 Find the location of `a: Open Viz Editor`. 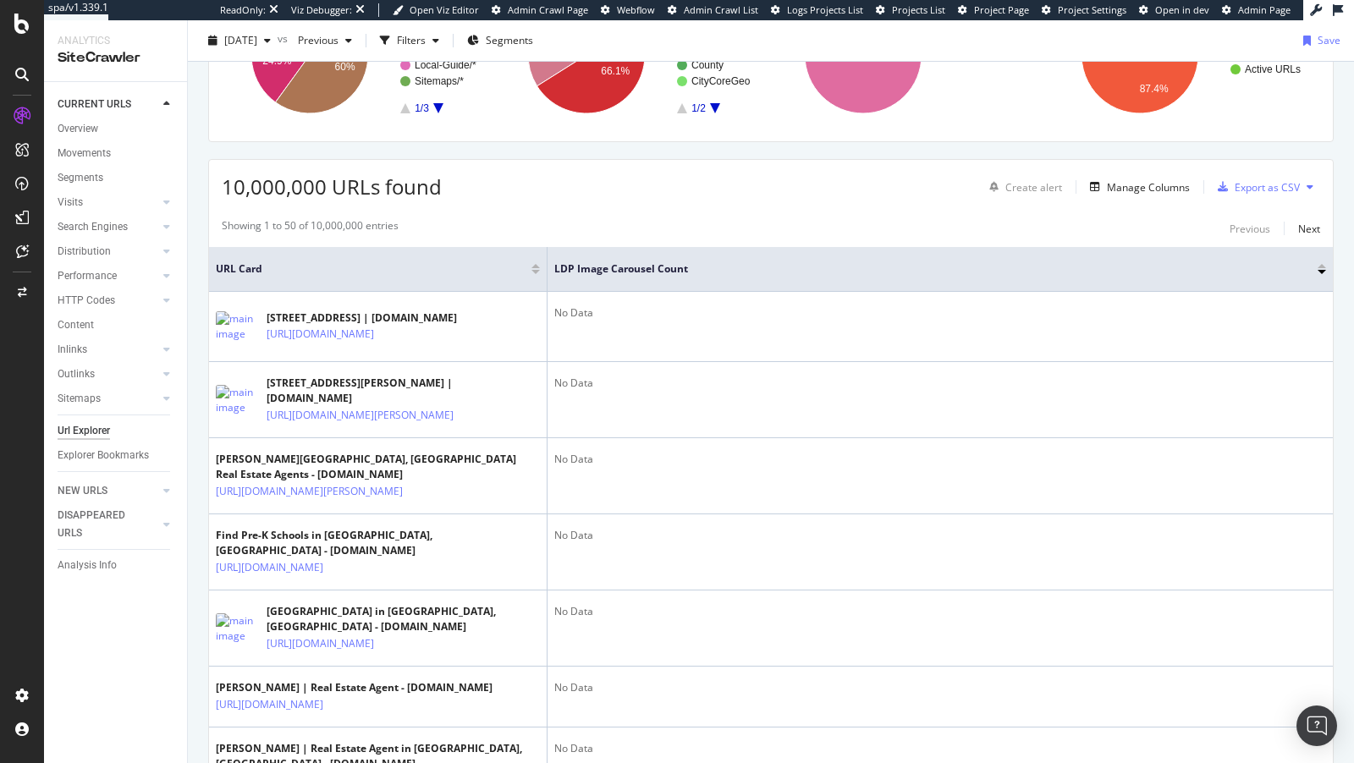

a: Open Viz Editor is located at coordinates (436, 10).